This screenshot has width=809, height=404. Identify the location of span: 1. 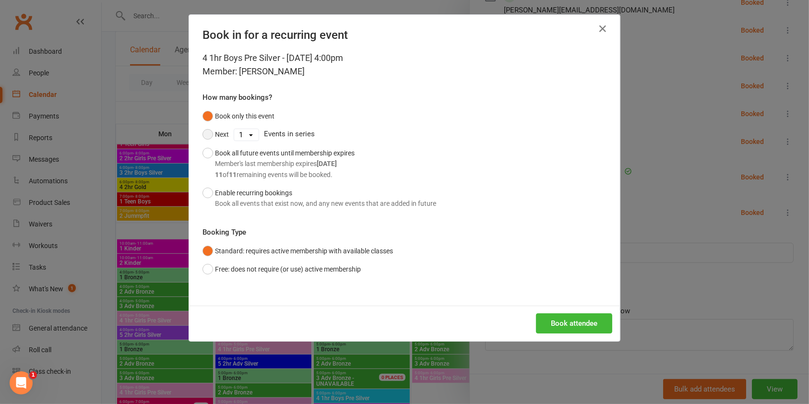
(33, 375).